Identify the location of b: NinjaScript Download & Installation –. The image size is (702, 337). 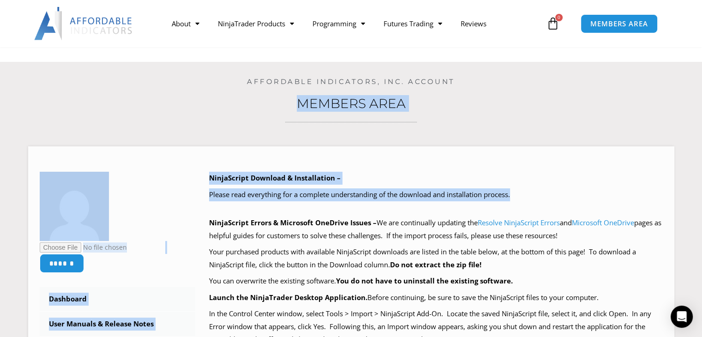
(275, 178).